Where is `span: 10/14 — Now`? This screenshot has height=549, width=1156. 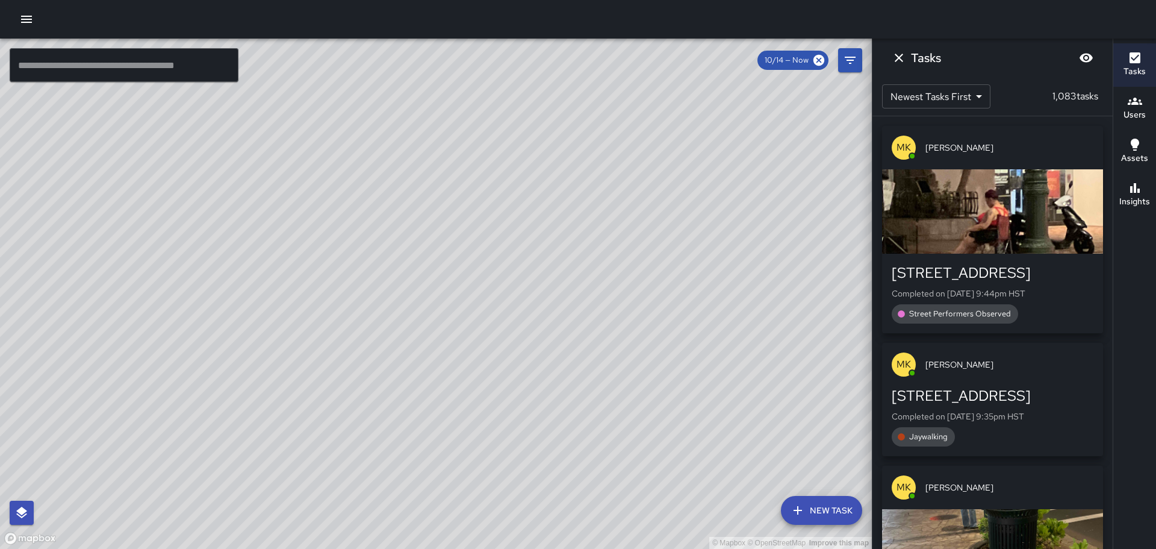
span: 10/14 — Now is located at coordinates (787, 60).